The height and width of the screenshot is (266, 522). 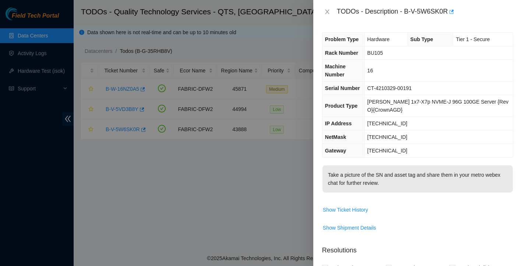 I want to click on button: Close, so click(x=327, y=12).